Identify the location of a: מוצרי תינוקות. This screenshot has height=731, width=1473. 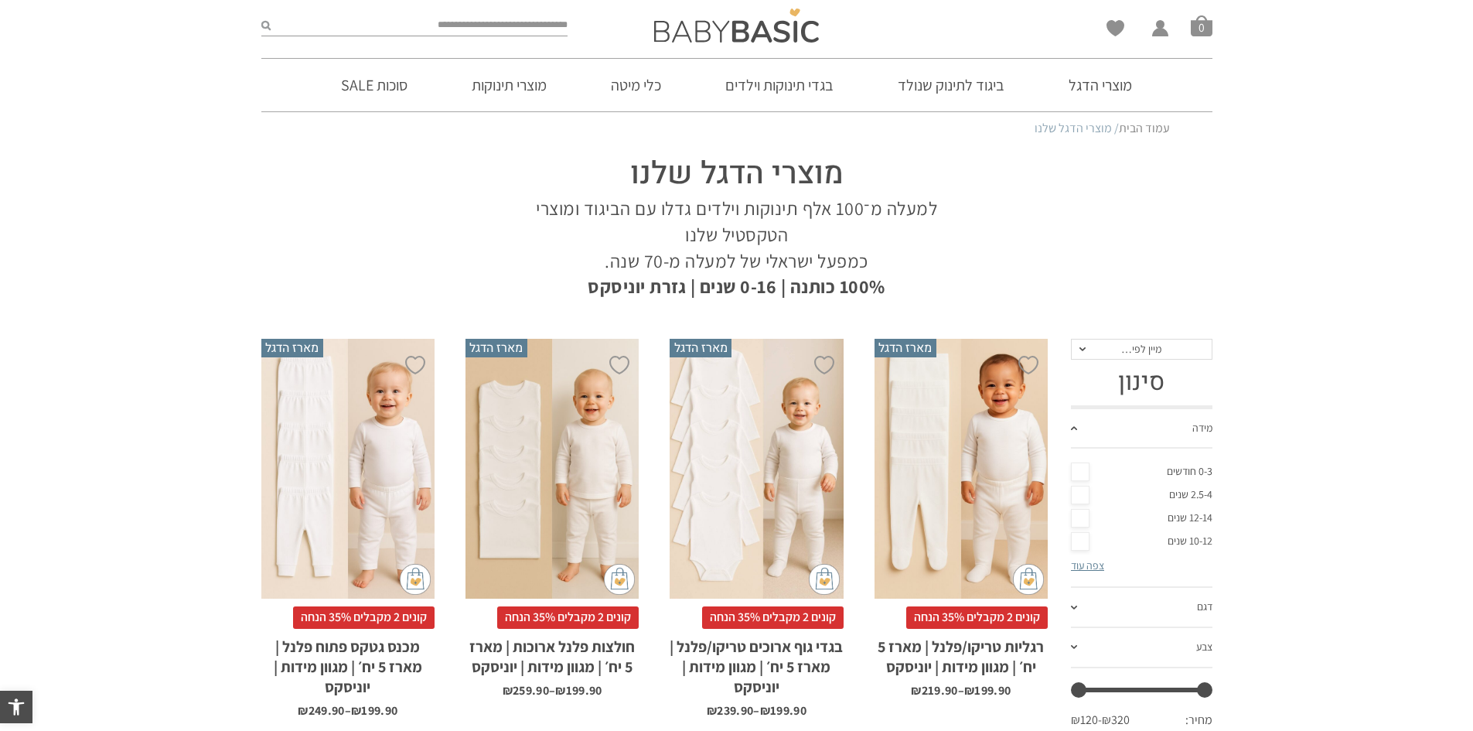
(509, 85).